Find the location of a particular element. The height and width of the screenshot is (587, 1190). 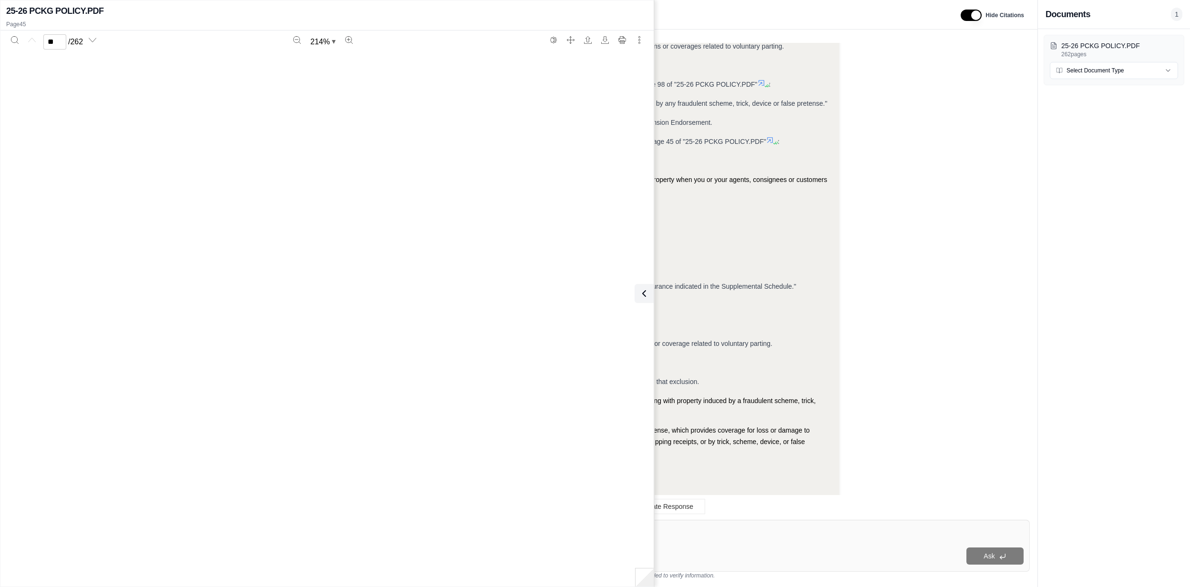

span: I found an exclusion related to voluntary parting in the Causes of Loss - Special Form, Section B... is located at coordinates (527, 84).